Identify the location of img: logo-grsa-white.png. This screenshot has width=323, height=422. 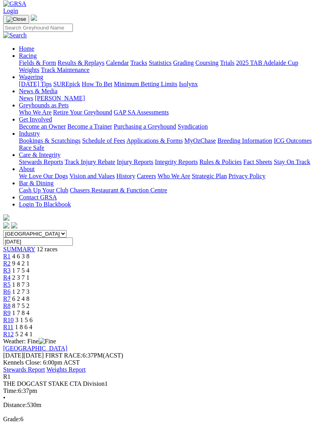
(6, 218).